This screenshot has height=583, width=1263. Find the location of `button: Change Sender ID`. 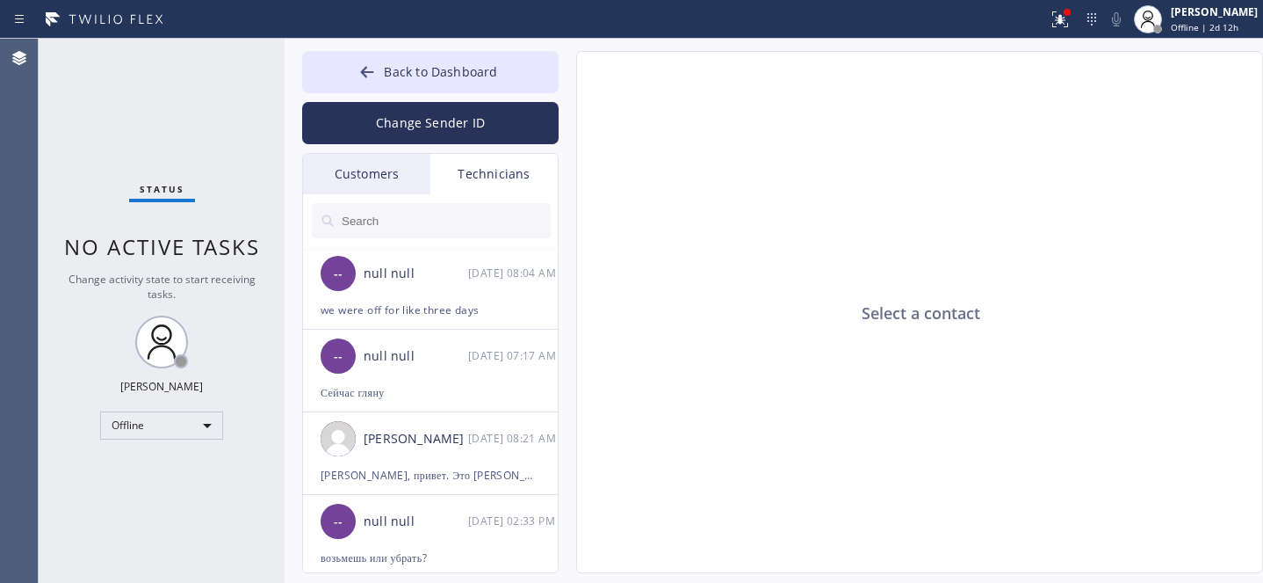

button: Change Sender ID is located at coordinates (431, 123).